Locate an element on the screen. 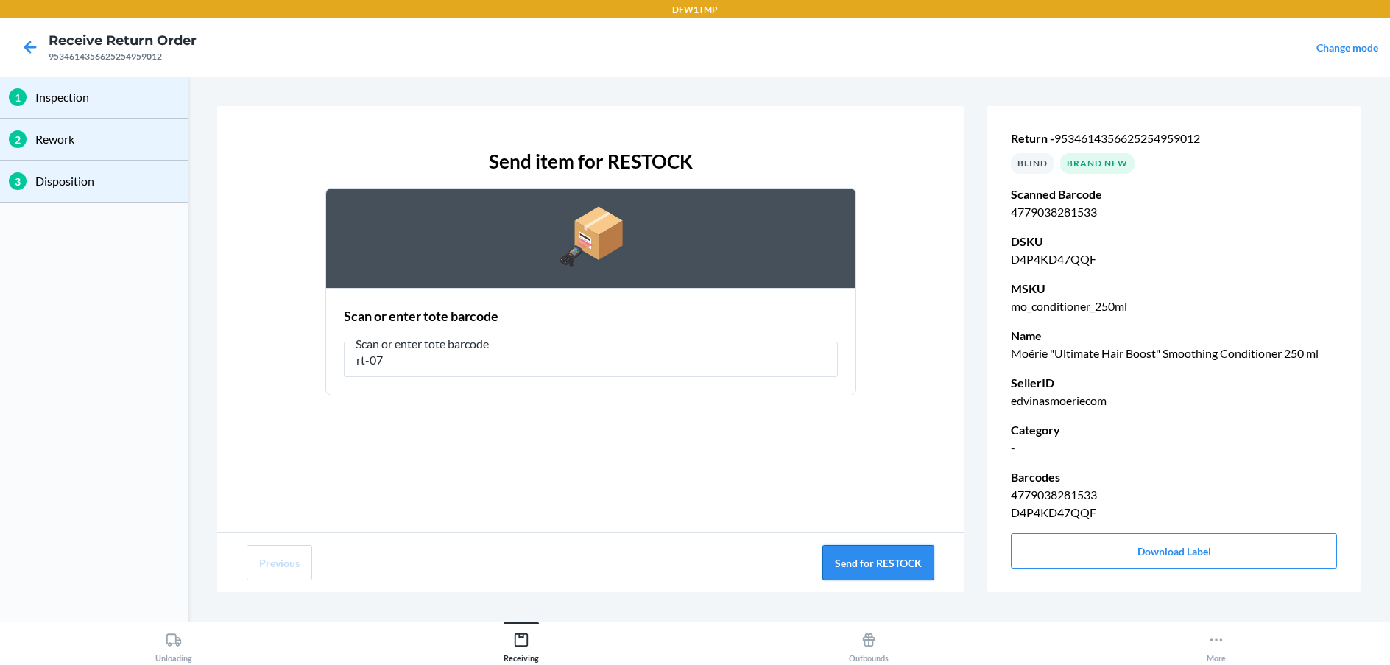 The width and height of the screenshot is (1390, 665). span: Scan or enter tote barcode is located at coordinates (422, 344).